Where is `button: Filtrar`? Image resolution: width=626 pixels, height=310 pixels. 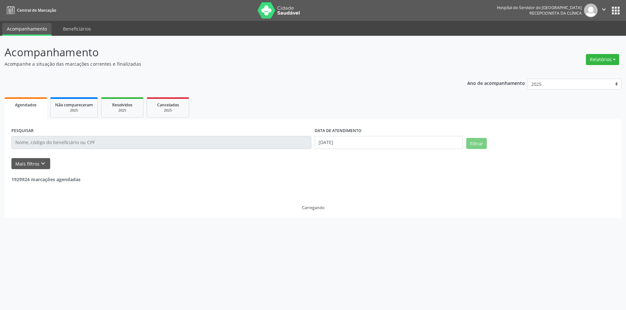
button: Filtrar is located at coordinates (476, 144).